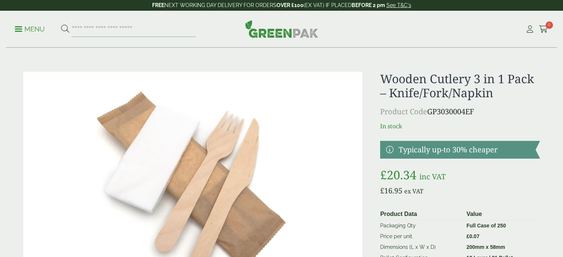 This screenshot has width=563, height=257. Describe the element at coordinates (420, 237) in the screenshot. I see `td: Price per unit` at that location.